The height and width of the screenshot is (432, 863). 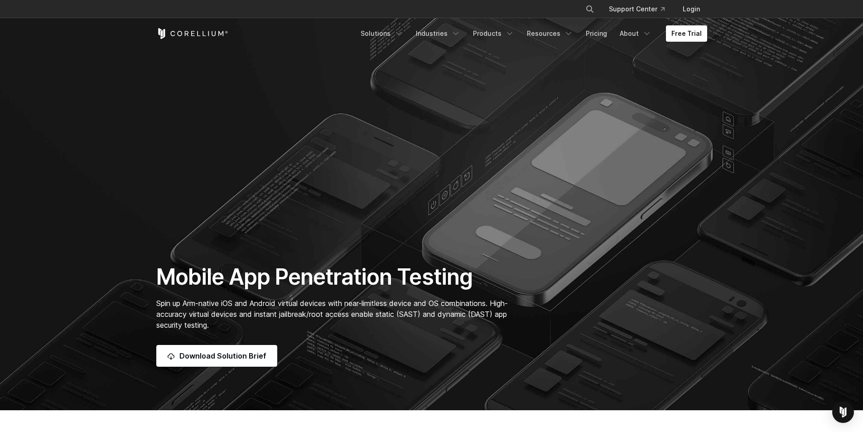 I want to click on a: Resources, so click(x=550, y=34).